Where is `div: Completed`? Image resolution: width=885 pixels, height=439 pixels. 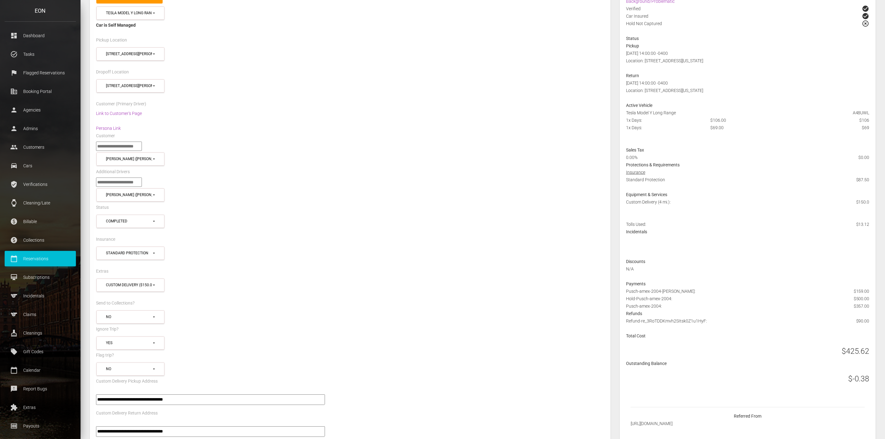 div: Completed is located at coordinates (129, 221).